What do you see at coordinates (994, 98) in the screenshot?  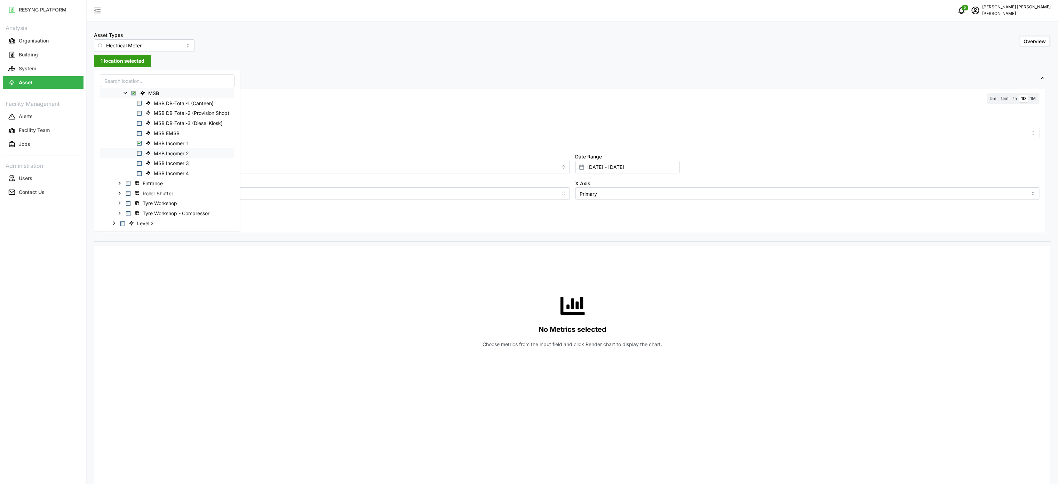 I see `span: 5m` at bounding box center [994, 98].